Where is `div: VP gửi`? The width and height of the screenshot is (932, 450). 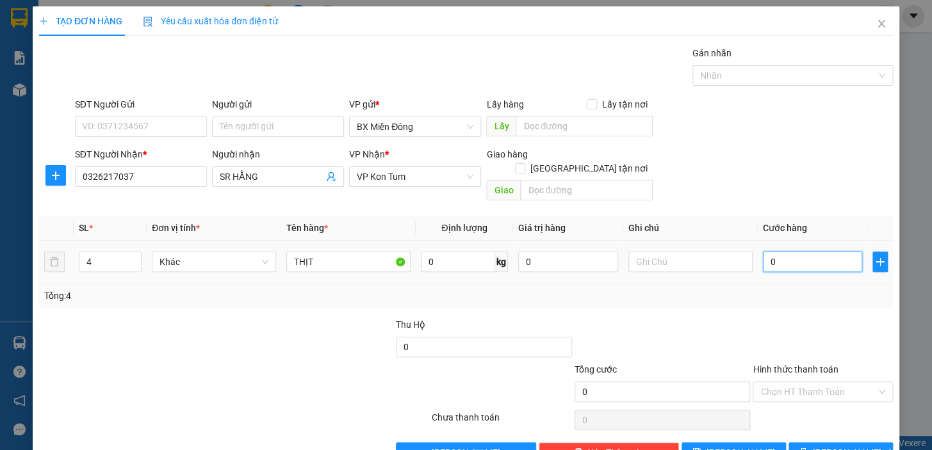 div: VP gửi is located at coordinates (415, 104).